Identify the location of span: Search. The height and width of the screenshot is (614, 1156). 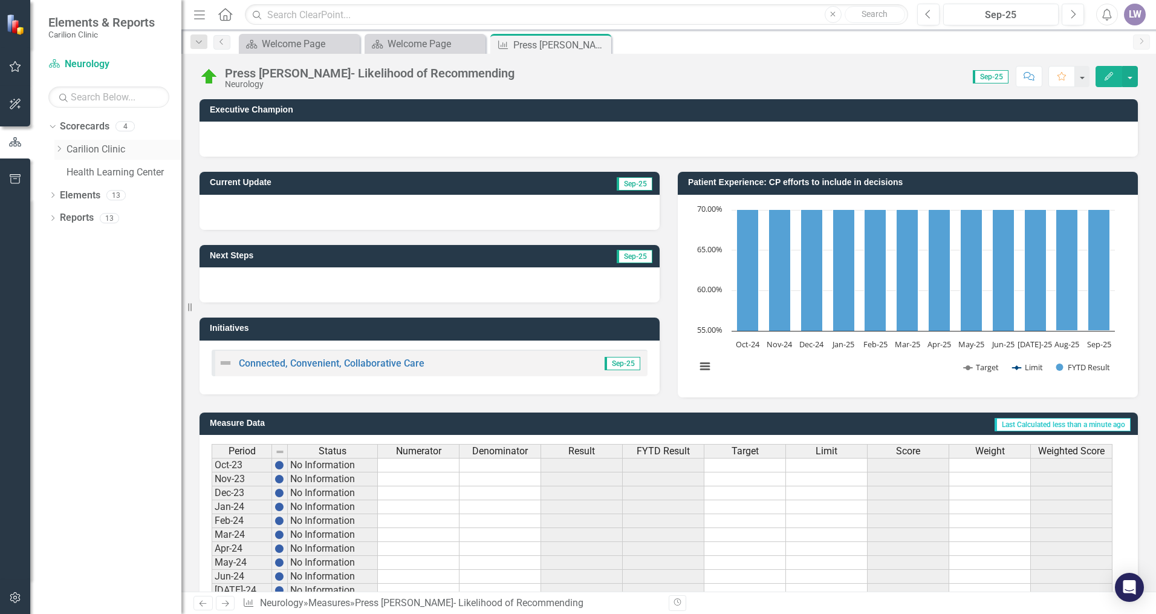
(874, 14).